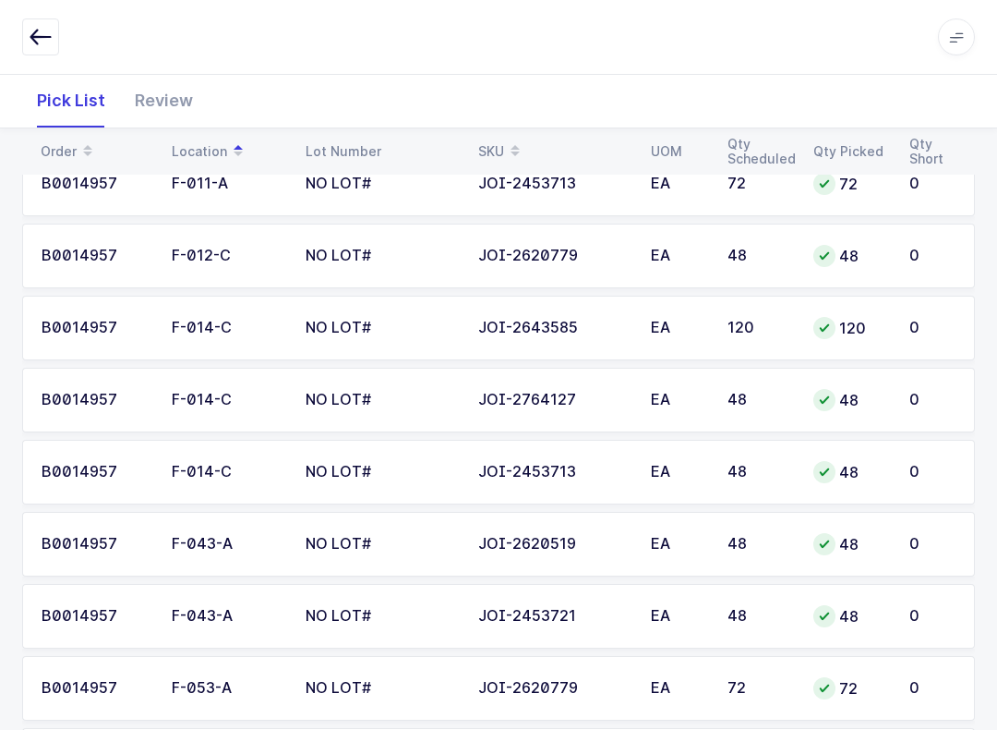  What do you see at coordinates (71, 101) in the screenshot?
I see `div: Pick List` at bounding box center [71, 101].